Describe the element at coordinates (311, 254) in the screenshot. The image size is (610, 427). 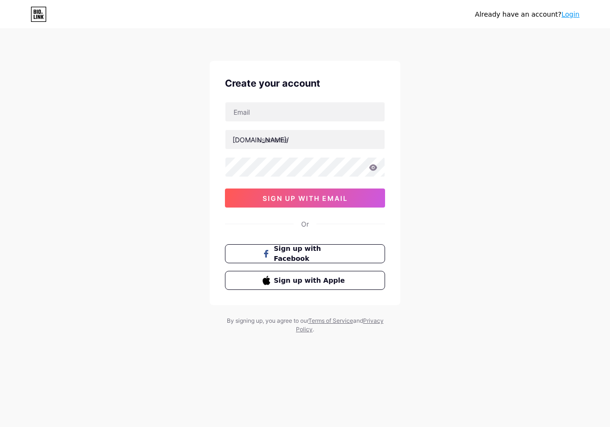
I see `span: Sign up with Facebook` at that location.